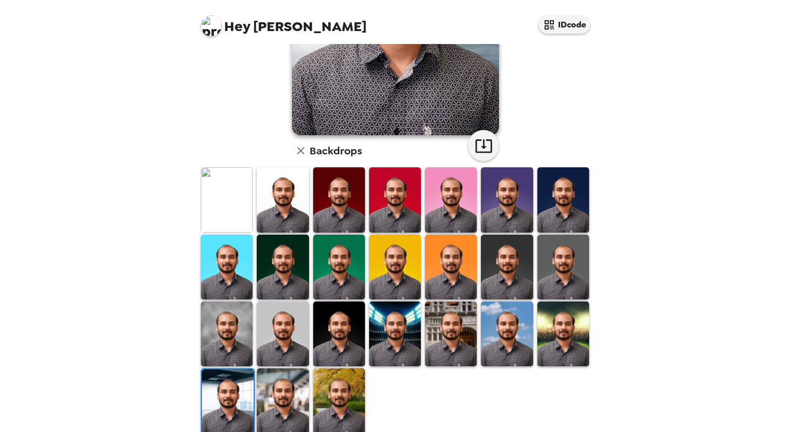 This screenshot has height=432, width=791. I want to click on img: Original, so click(227, 199).